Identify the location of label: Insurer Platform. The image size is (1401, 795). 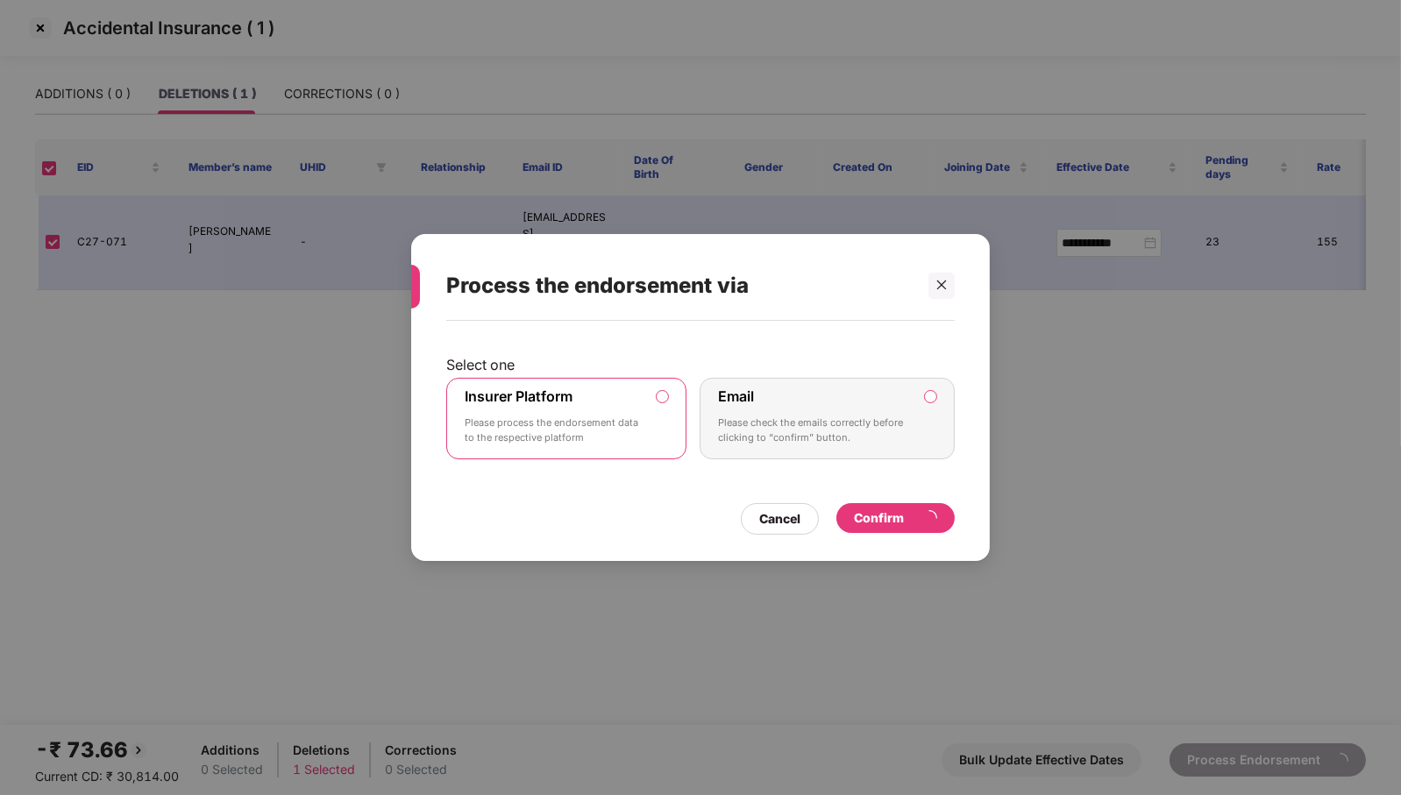
(518, 396).